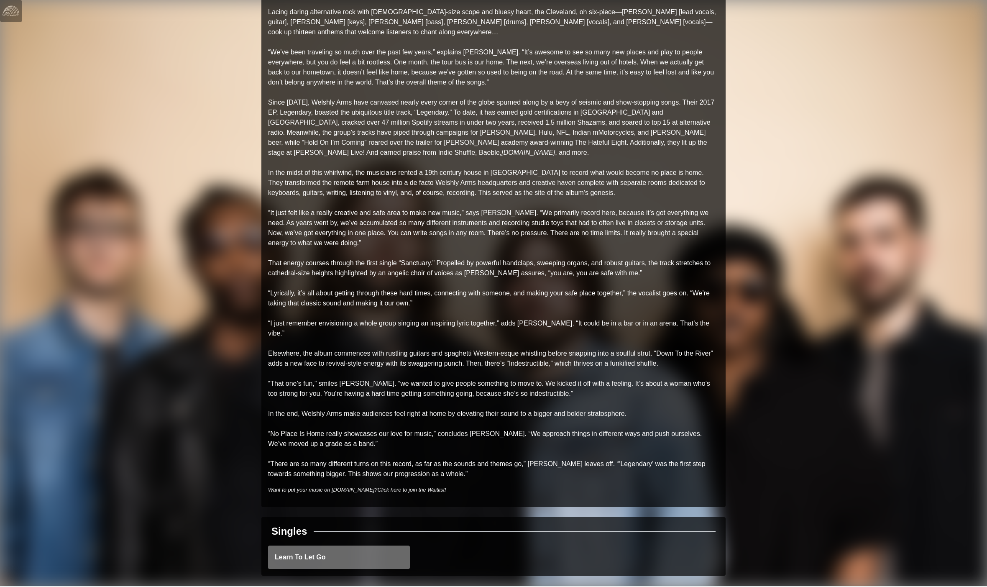  What do you see at coordinates (11, 11) in the screenshot?
I see `img: logo-white-4c48a5e4bebecaebe01ca5a9d34031cfd3d4ef9ae749242e8c4bf12ef99f53e8.png` at bounding box center [11, 11].